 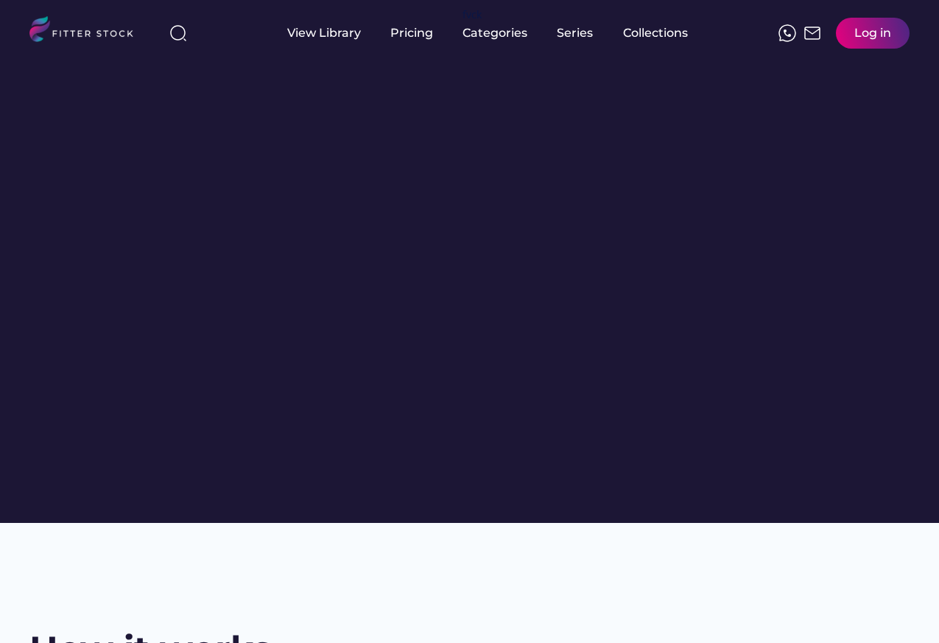 I want to click on img: meteor-icons_whatsapp%20%281%29.svg, so click(x=788, y=33).